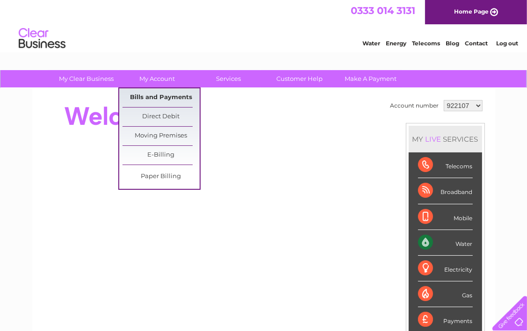 The height and width of the screenshot is (331, 527). Describe the element at coordinates (445, 165) in the screenshot. I see `div: Telecoms` at that location.